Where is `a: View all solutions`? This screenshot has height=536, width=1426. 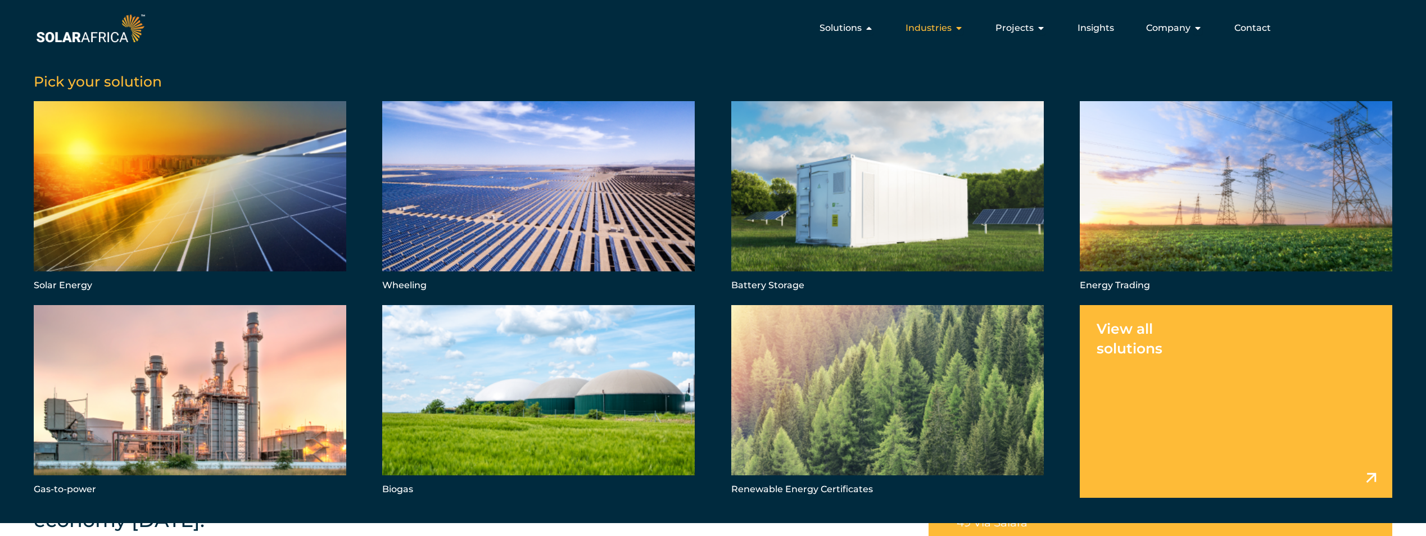
a: View all solutions is located at coordinates (1236, 401).